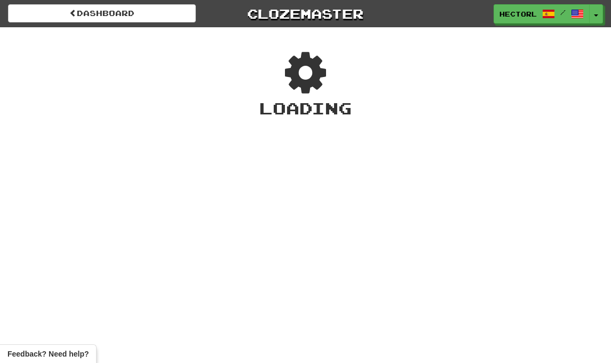 The width and height of the screenshot is (611, 363). What do you see at coordinates (102, 13) in the screenshot?
I see `a: Dashboard` at bounding box center [102, 13].